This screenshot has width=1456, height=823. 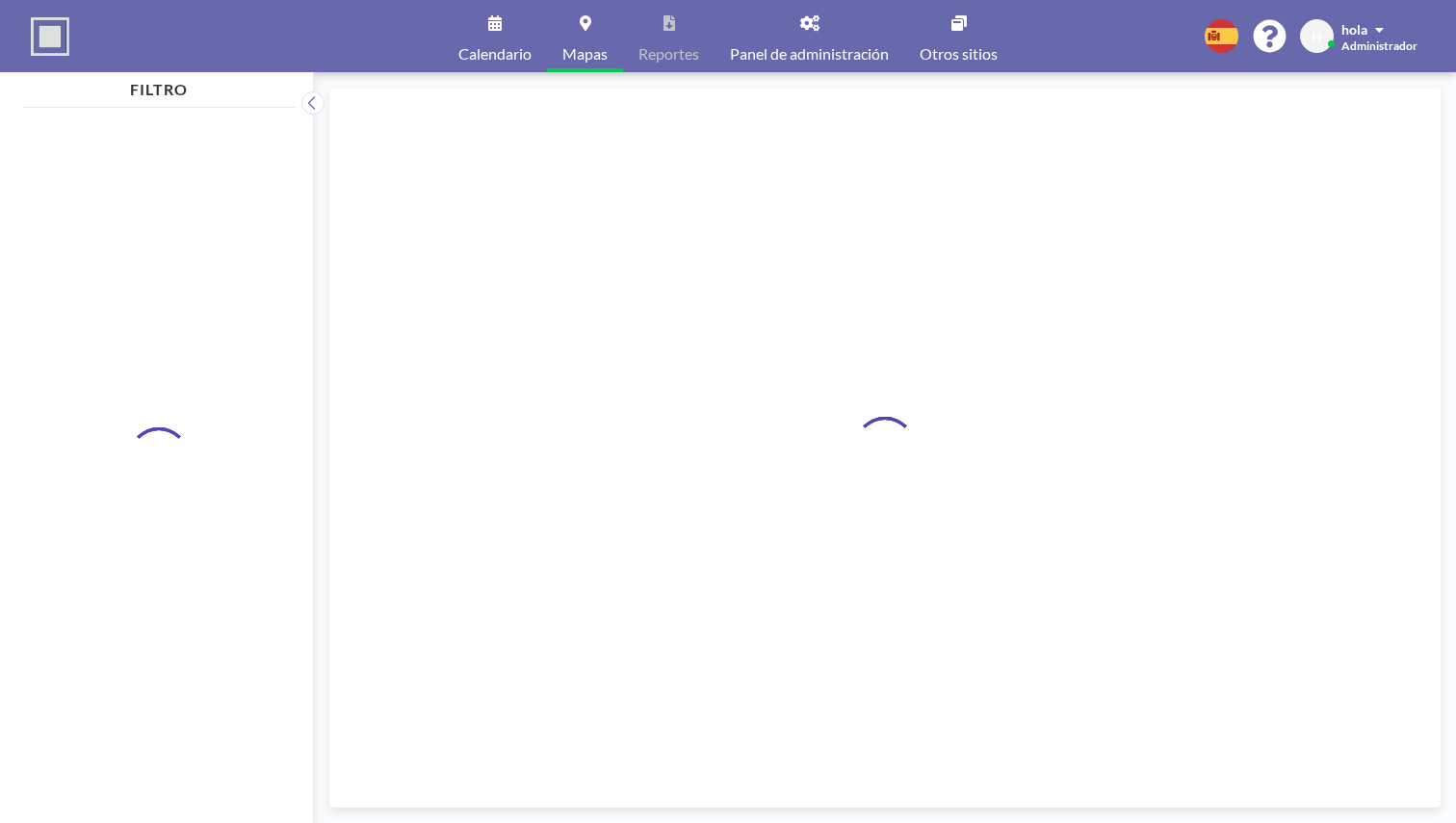 What do you see at coordinates (958, 54) in the screenshot?
I see `span: Otros sitios` at bounding box center [958, 54].